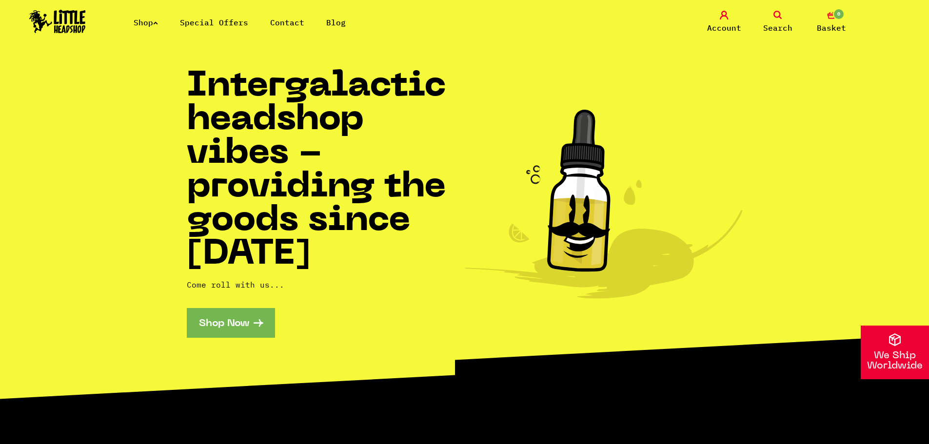 This screenshot has height=444, width=929. What do you see at coordinates (724, 28) in the screenshot?
I see `span: Account` at bounding box center [724, 28].